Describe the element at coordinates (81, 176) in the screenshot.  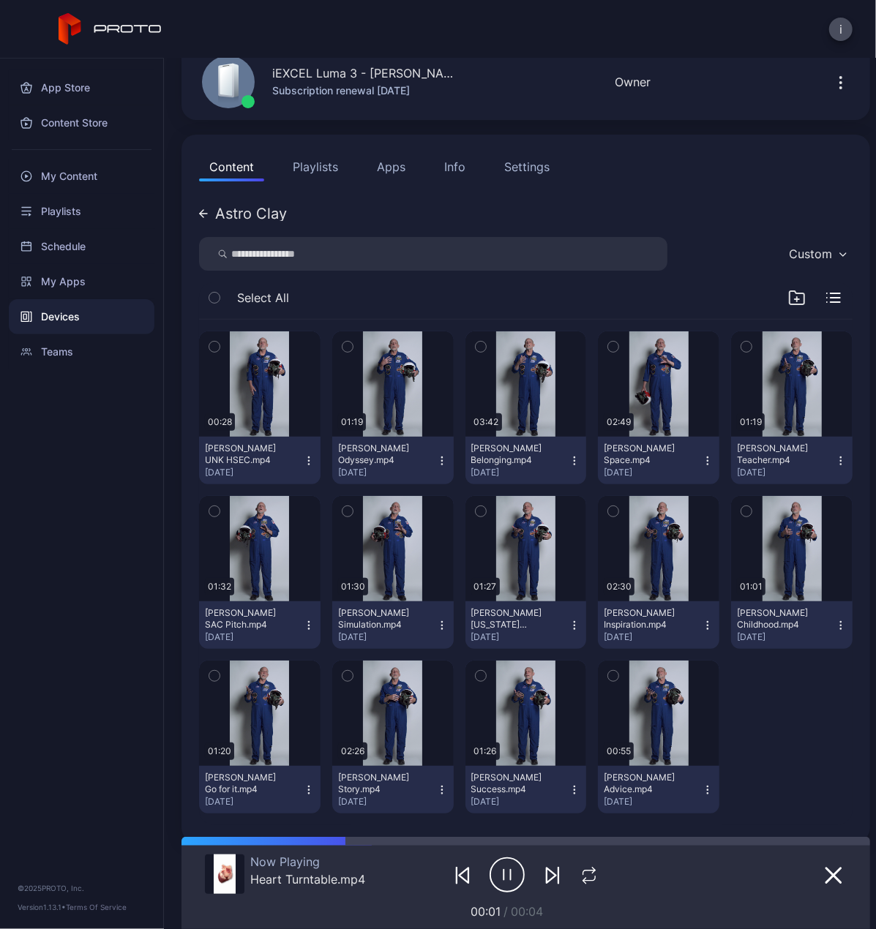
I see `div: My Content` at that location.